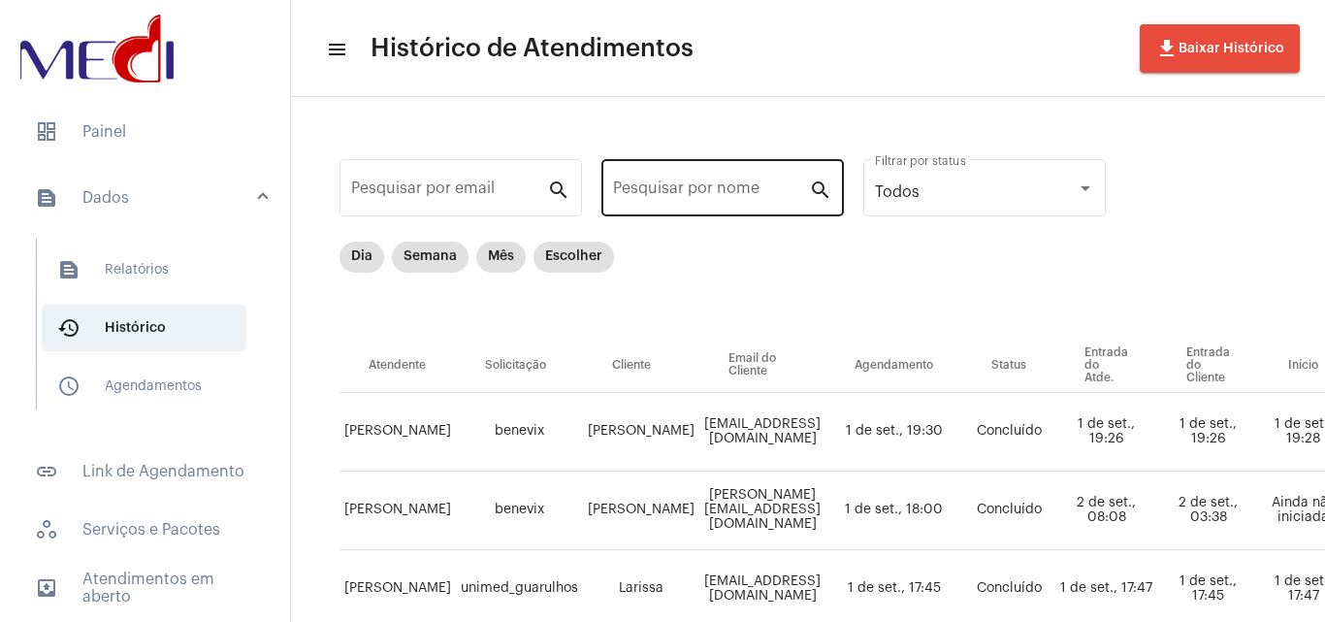 The height and width of the screenshot is (622, 1325). Describe the element at coordinates (762, 366) in the screenshot. I see `th: Email do Cliente` at that location.